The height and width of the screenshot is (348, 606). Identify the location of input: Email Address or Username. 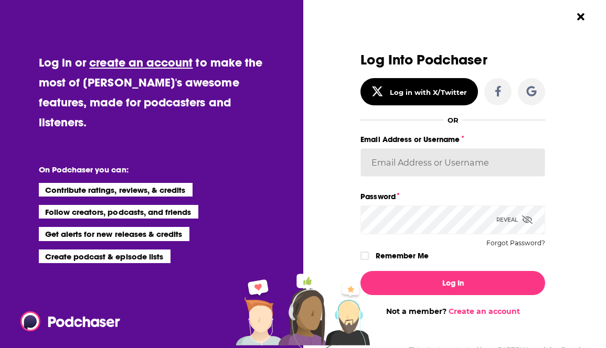
(453, 163).